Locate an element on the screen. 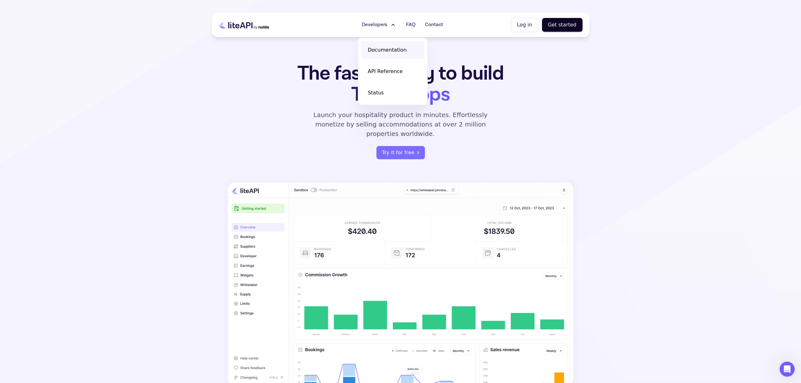 The image size is (801, 383). button: Try it for free is located at coordinates (401, 153).